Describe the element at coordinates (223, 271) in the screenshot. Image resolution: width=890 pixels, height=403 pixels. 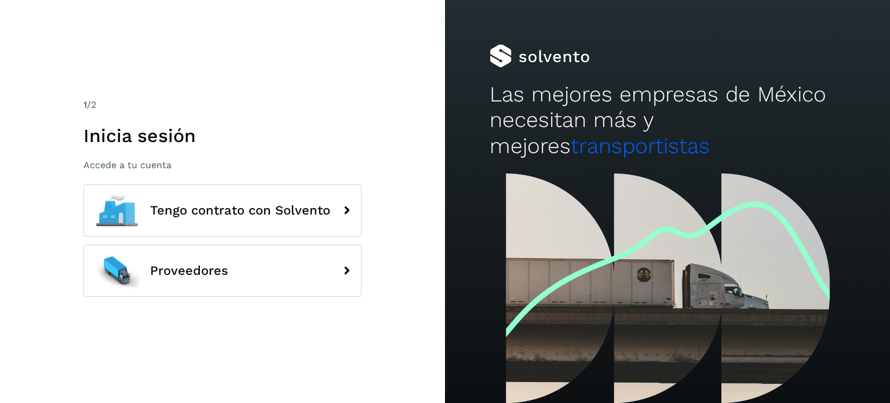
I see `button: Proveedores` at that location.